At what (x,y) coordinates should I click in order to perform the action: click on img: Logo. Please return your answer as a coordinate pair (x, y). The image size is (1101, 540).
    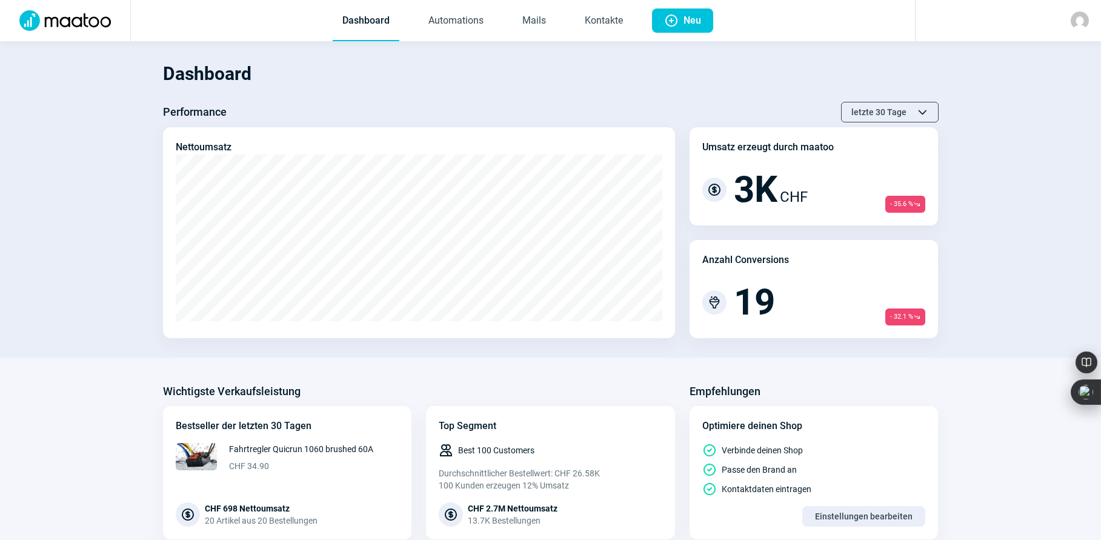
    Looking at the image, I should click on (65, 21).